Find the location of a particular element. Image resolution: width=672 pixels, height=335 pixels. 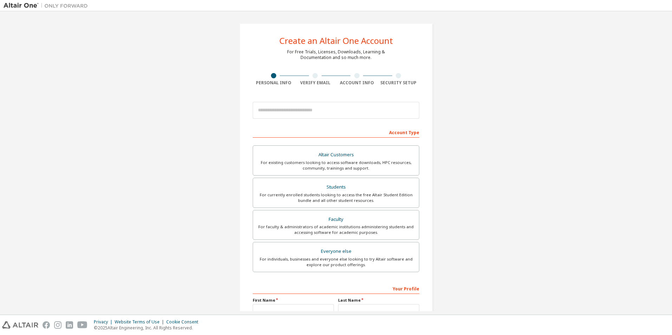

label: Last Name is located at coordinates (379, 301).